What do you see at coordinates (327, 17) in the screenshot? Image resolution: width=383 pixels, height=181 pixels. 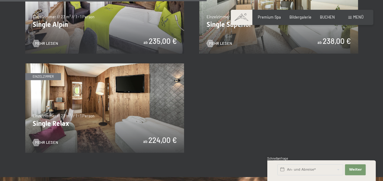 I see `span: BUCHEN` at bounding box center [327, 17].